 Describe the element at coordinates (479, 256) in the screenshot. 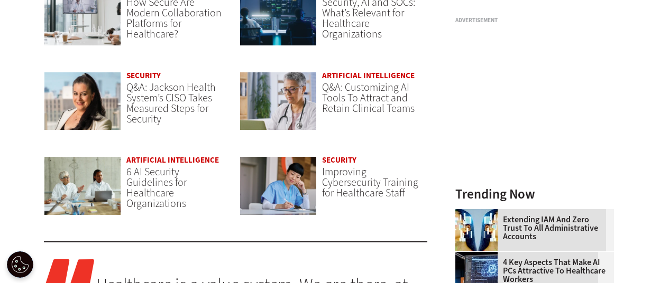

I see `a: Desktop monitor with brain AI concept` at that location.